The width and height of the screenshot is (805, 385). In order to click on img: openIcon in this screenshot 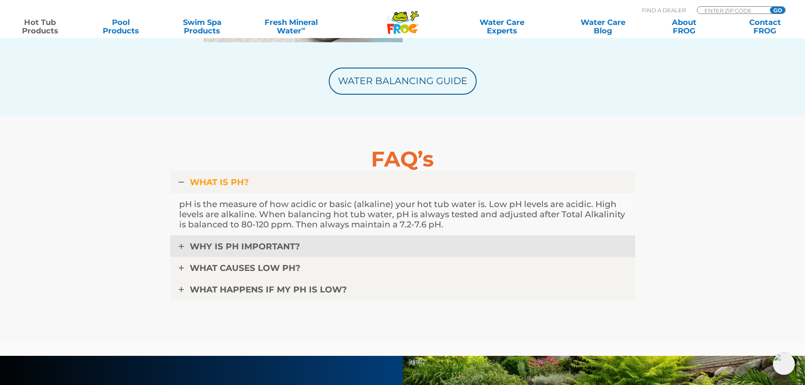, I will do `click(784, 364)`.